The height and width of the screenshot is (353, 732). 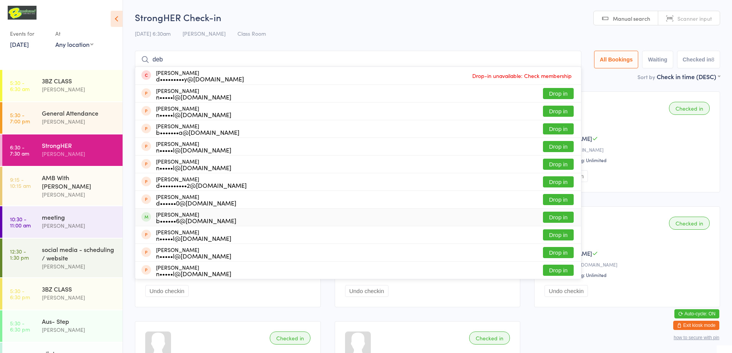 I want to click on div: At, so click(x=74, y=33).